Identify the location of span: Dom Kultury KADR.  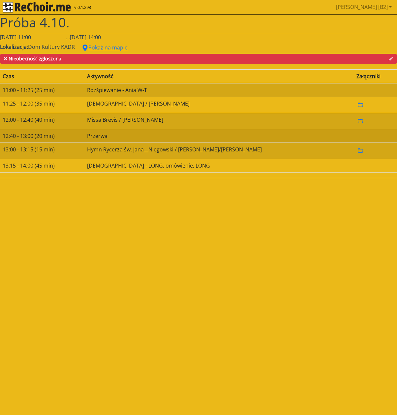
(51, 47).